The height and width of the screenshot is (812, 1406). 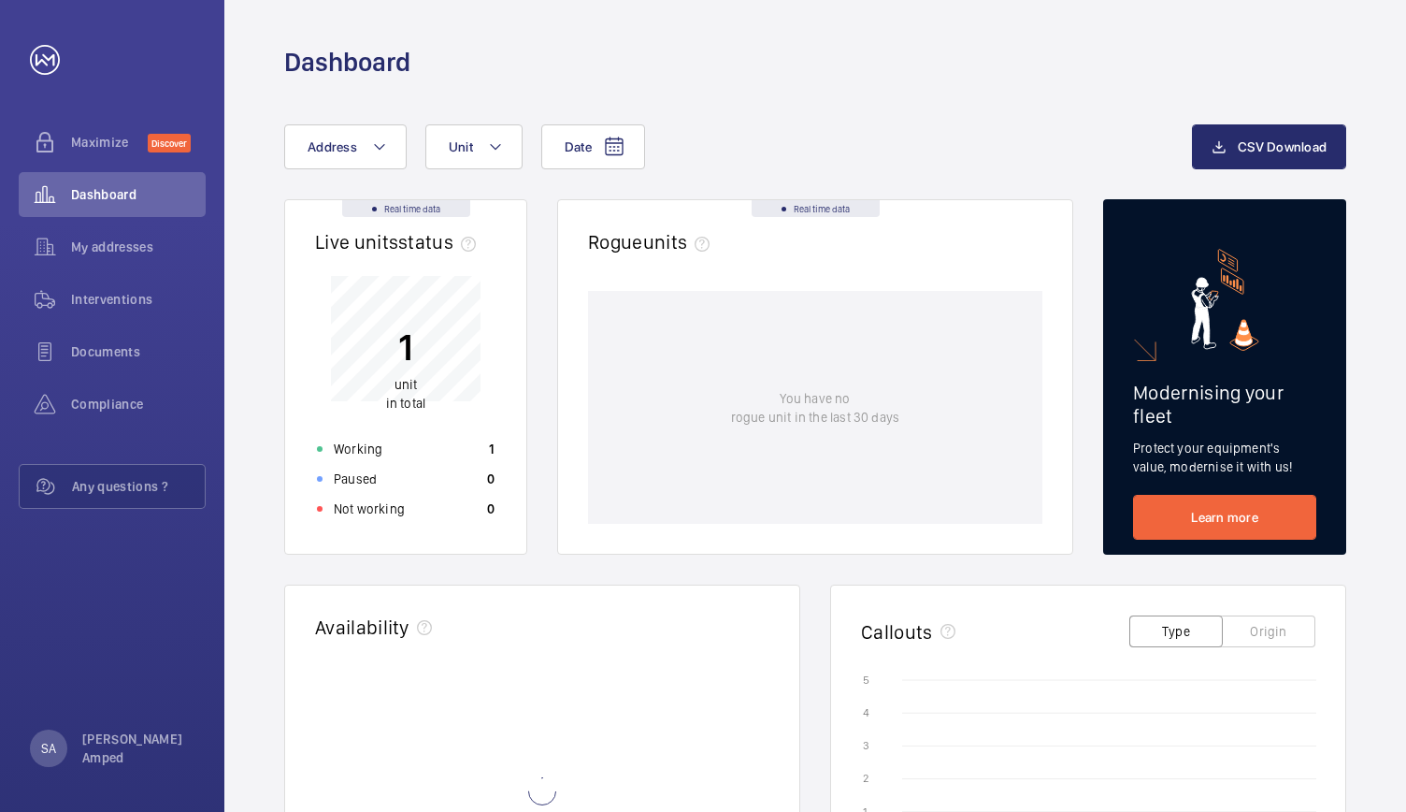 What do you see at coordinates (138, 299) in the screenshot?
I see `span: Interventions` at bounding box center [138, 299].